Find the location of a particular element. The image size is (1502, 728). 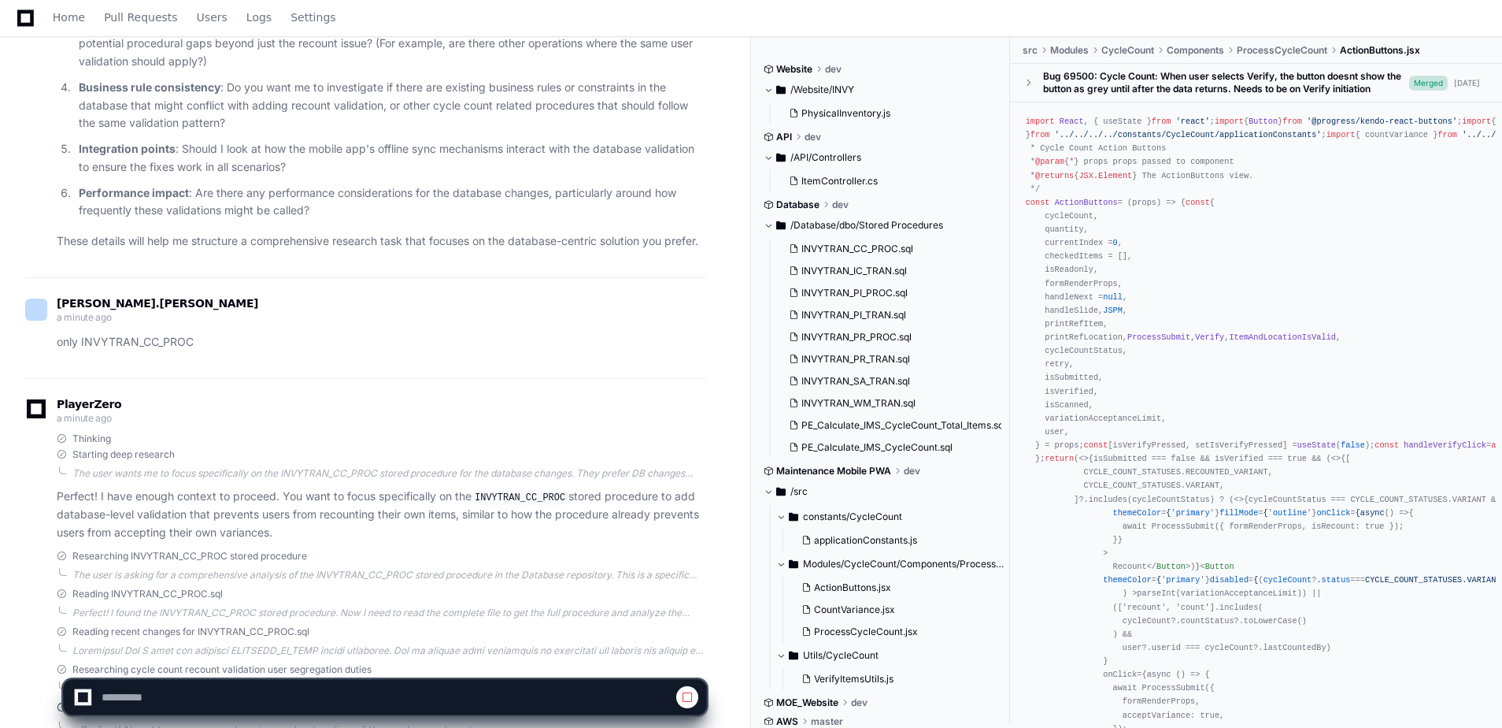

span: /Database/dbo/Stored Procedures is located at coordinates (867, 225).